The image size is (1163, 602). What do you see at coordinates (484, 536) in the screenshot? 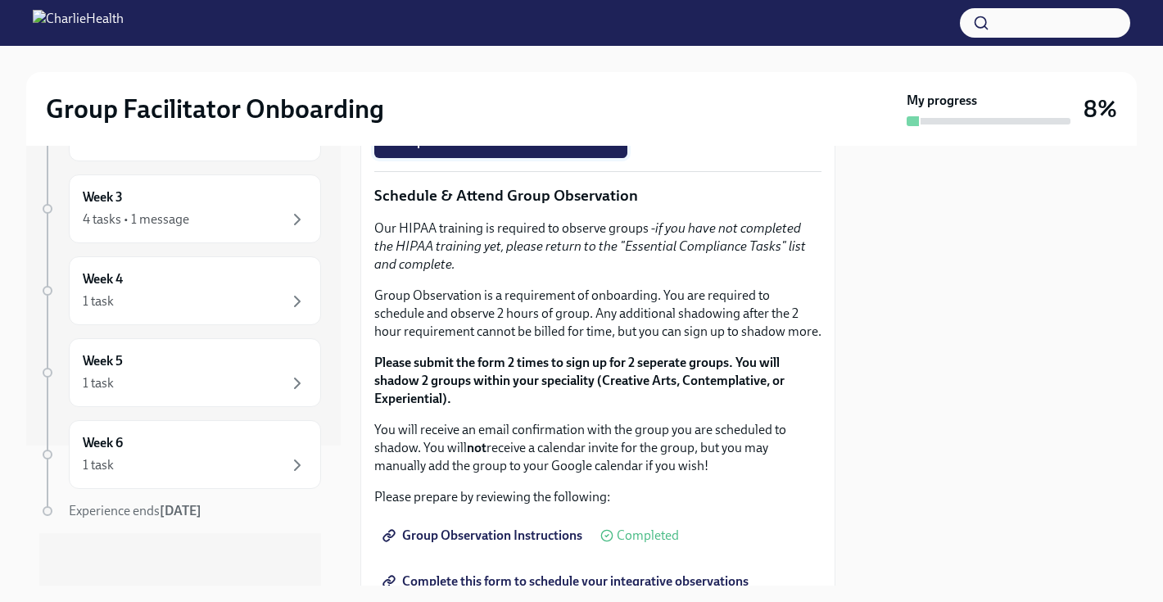
I see `a: Group Observation Instructions` at bounding box center [484, 536].